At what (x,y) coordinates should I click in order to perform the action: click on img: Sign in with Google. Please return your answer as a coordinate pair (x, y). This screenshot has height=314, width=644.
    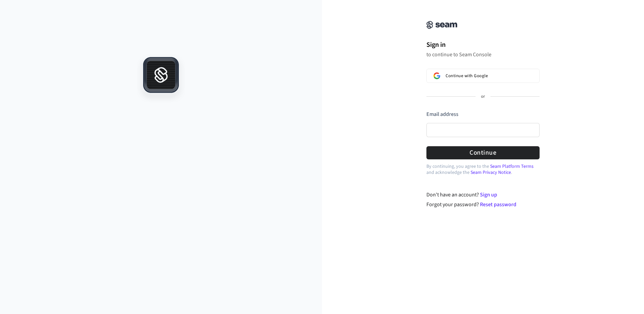
    Looking at the image, I should click on (437, 76).